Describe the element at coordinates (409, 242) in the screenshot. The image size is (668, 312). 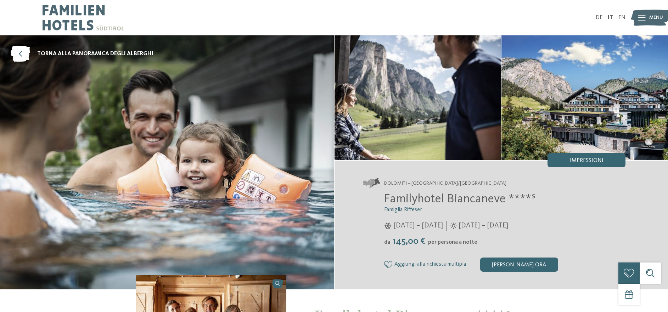
I see `span: 145,00 €` at that location.